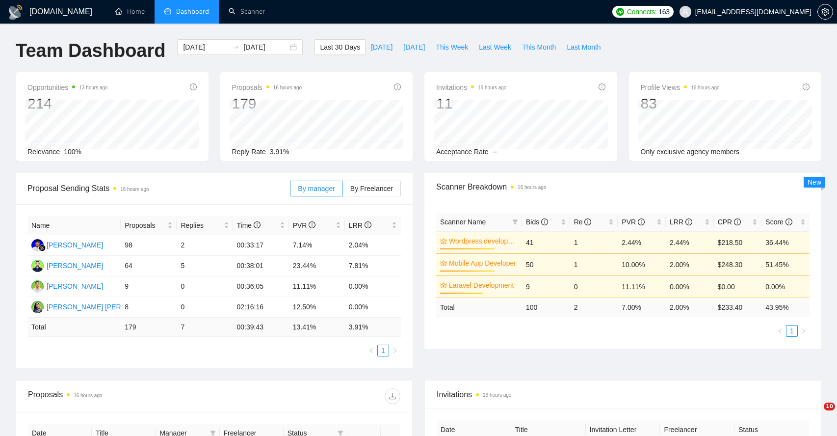 The width and height of the screenshot is (837, 436). What do you see at coordinates (261, 307) in the screenshot?
I see `td: 02:16:16` at bounding box center [261, 307].